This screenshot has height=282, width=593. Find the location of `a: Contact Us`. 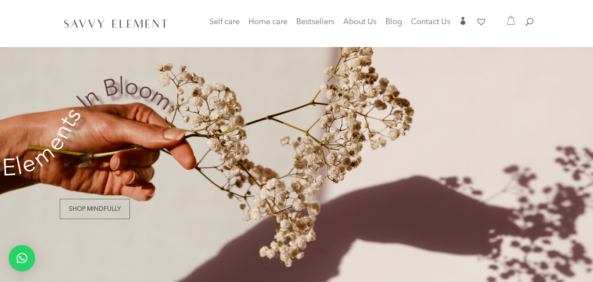

a: Contact Us is located at coordinates (431, 25).